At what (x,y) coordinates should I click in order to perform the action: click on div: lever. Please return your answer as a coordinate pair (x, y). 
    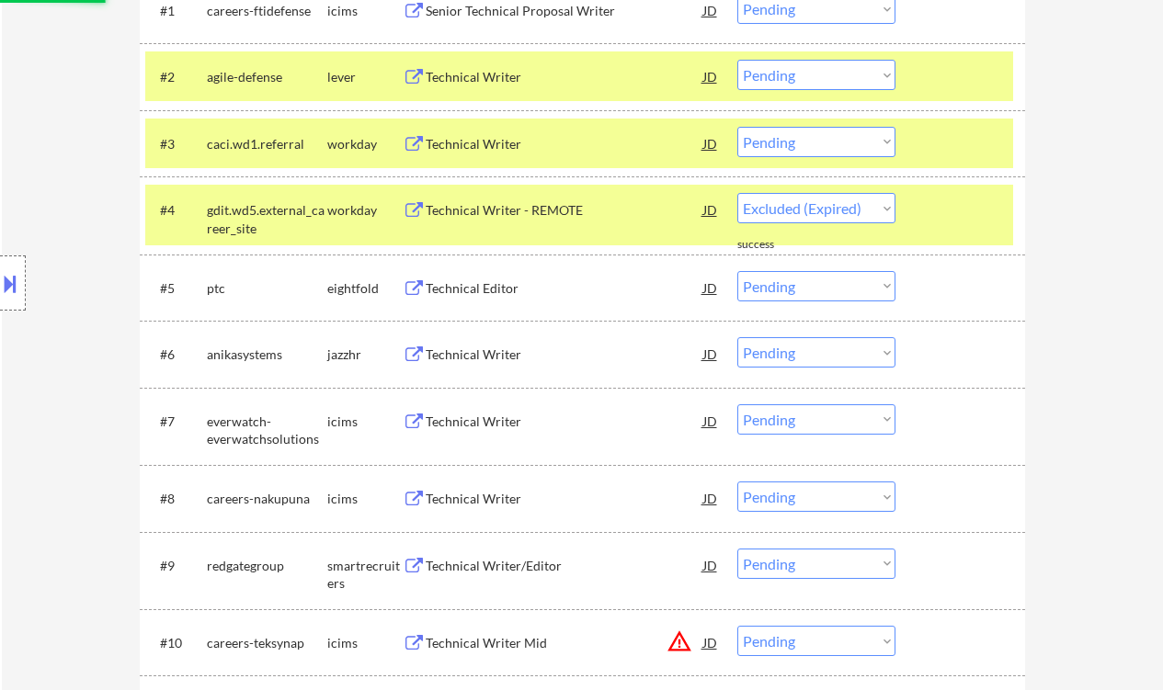
    Looking at the image, I should click on (365, 77).